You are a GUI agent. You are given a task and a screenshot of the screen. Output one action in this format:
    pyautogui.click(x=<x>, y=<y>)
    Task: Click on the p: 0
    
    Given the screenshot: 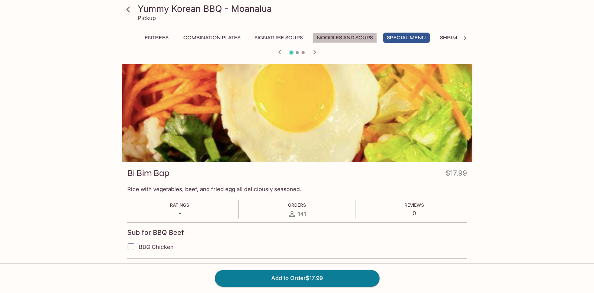 What is the action you would take?
    pyautogui.click(x=414, y=213)
    